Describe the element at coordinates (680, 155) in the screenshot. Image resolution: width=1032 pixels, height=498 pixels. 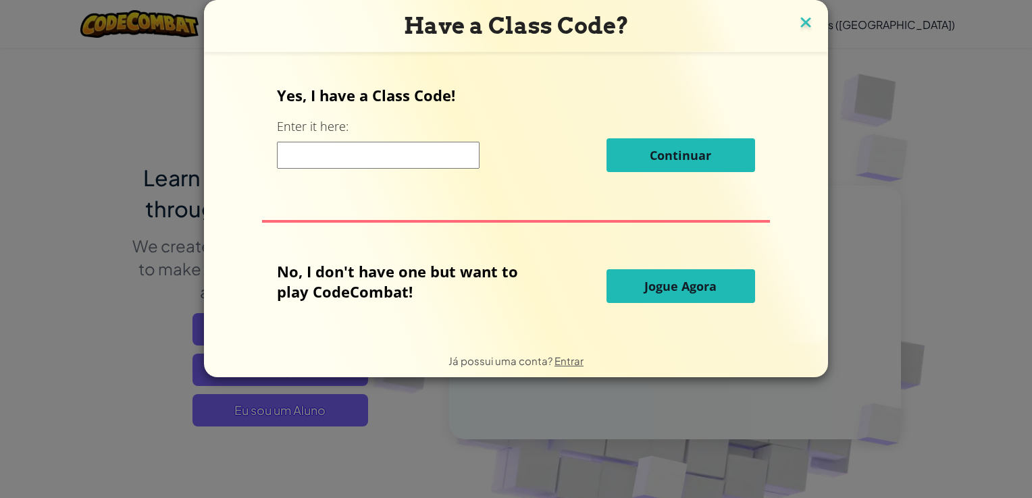
I see `span: Continuar` at that location.